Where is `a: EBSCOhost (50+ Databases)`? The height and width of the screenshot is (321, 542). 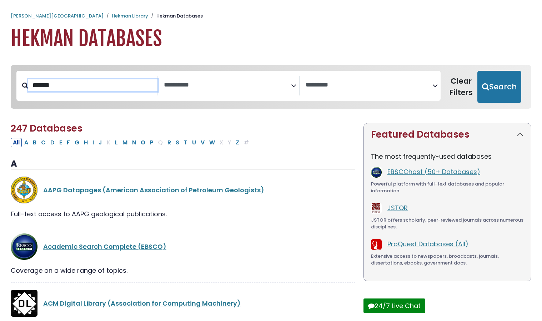
a: EBSCOhost (50+ Databases) is located at coordinates (434, 172).